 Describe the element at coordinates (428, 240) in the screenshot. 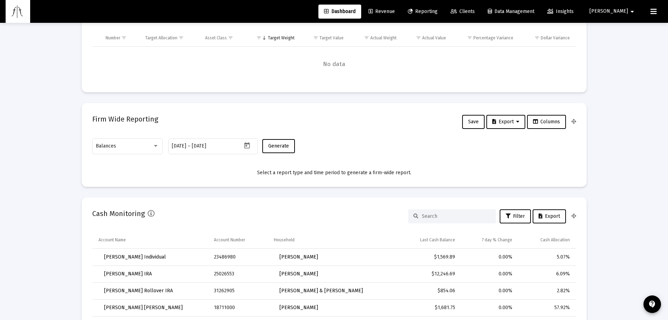

I see `td: Column Last Cash Balance` at that location.